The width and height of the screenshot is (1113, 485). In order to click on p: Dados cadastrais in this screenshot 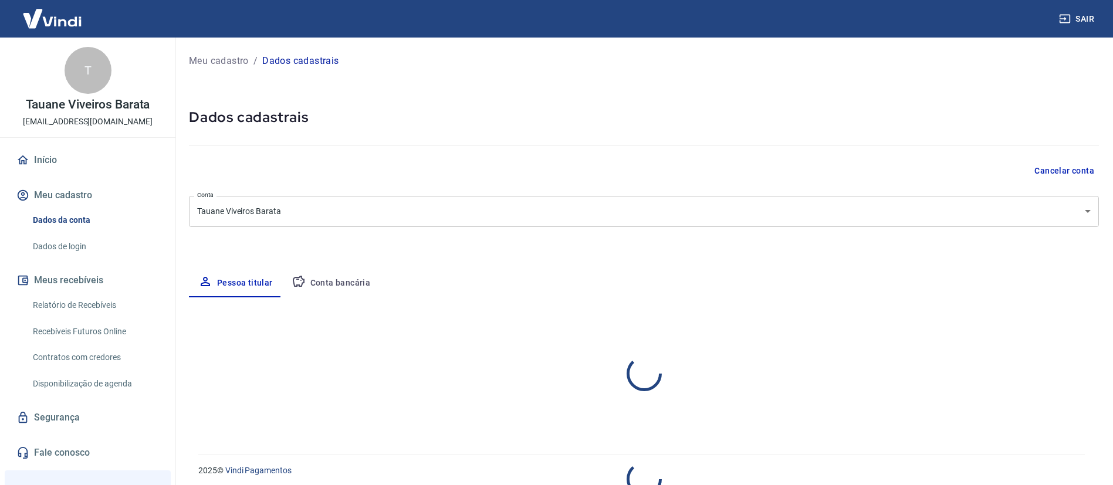, I will do `click(300, 61)`.